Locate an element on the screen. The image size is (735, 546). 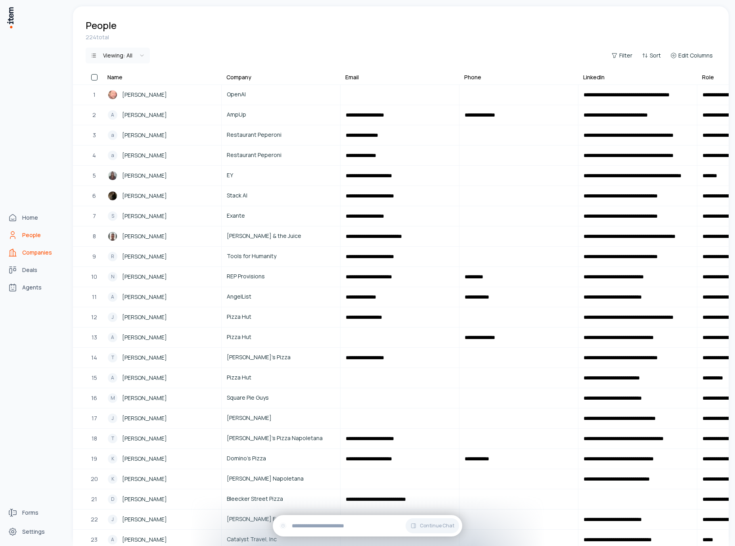
div: Name is located at coordinates (115, 77).